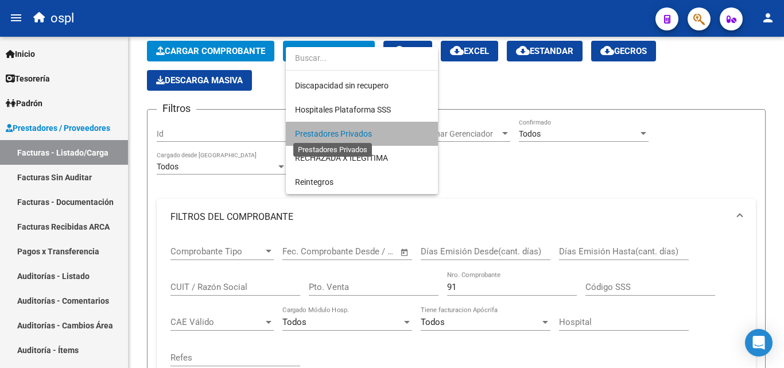 The image size is (784, 368). Describe the element at coordinates (759, 343) in the screenshot. I see `div: Open Intercom Messenger` at that location.